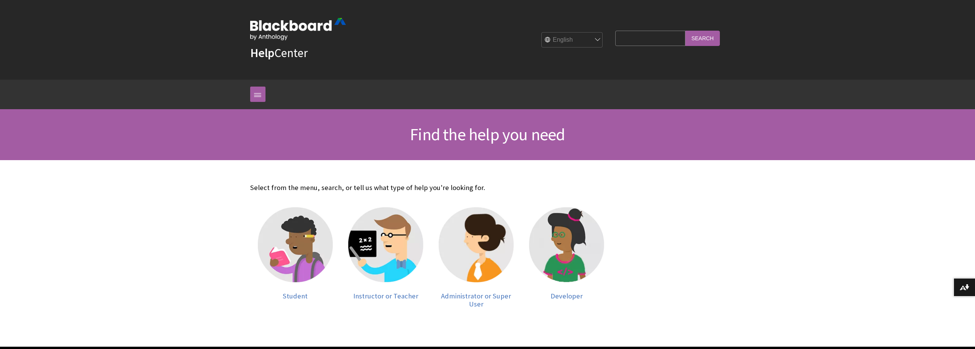 Image resolution: width=975 pixels, height=349 pixels. Describe the element at coordinates (567, 296) in the screenshot. I see `span: Developer` at that location.